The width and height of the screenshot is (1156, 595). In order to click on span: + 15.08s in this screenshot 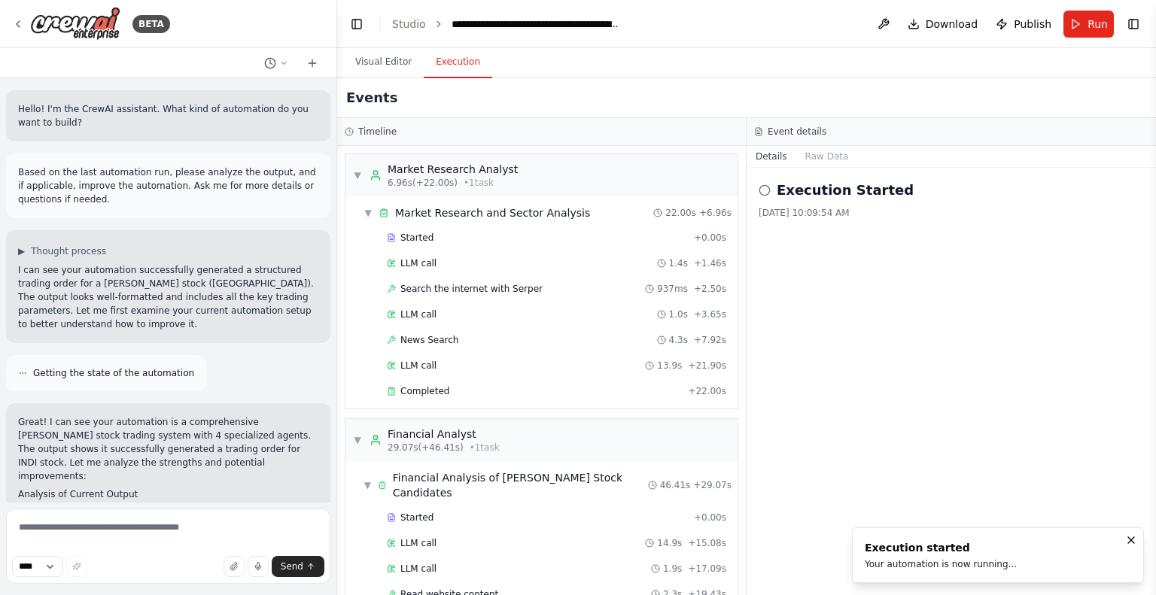, I will do `click(706, 543)`.